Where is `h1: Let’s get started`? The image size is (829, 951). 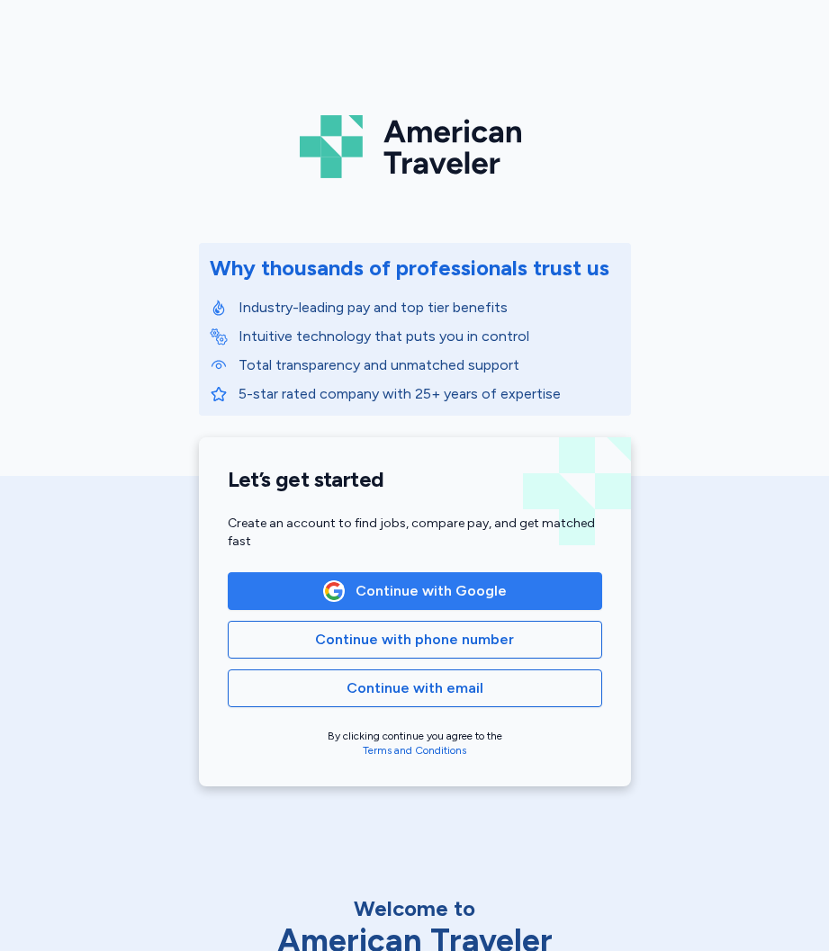 h1: Let’s get started is located at coordinates (415, 480).